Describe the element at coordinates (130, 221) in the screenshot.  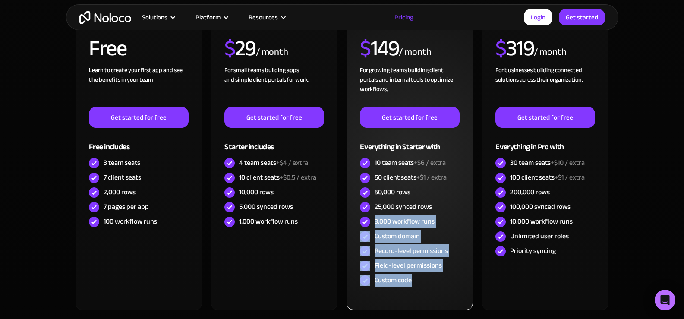
I see `div: 100 workflow runs` at that location.